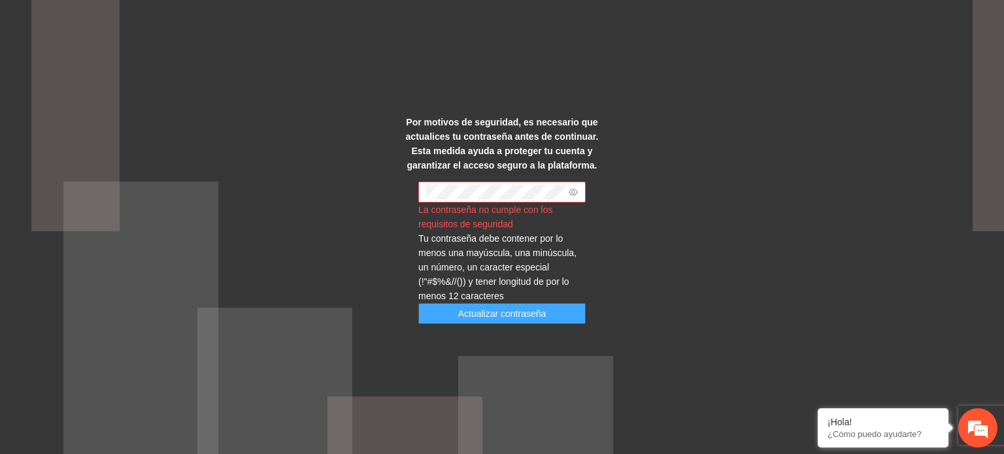  I want to click on p: ¿Cómo puedo ayudarte?, so click(883, 434).